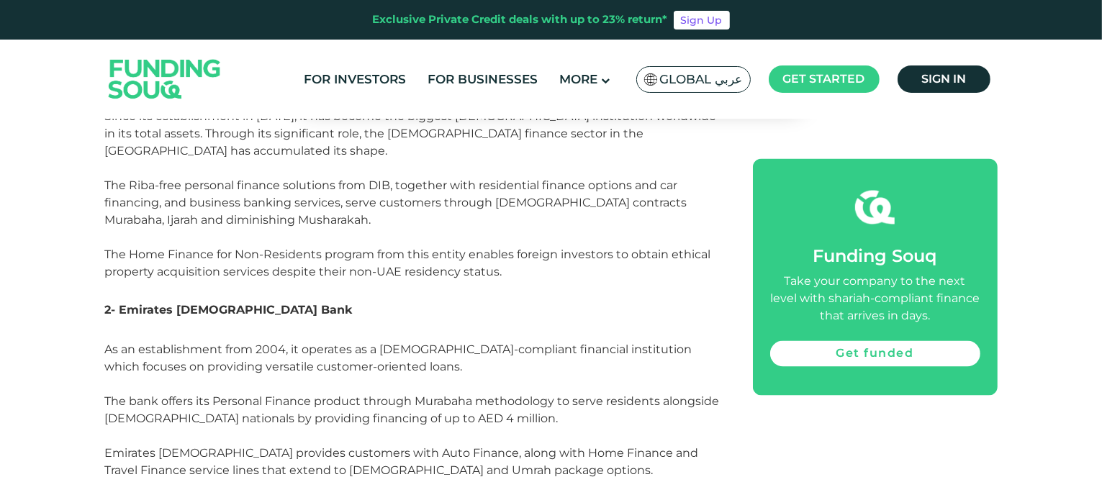  What do you see at coordinates (875, 255) in the screenshot?
I see `span: Funding Souq` at bounding box center [875, 255].